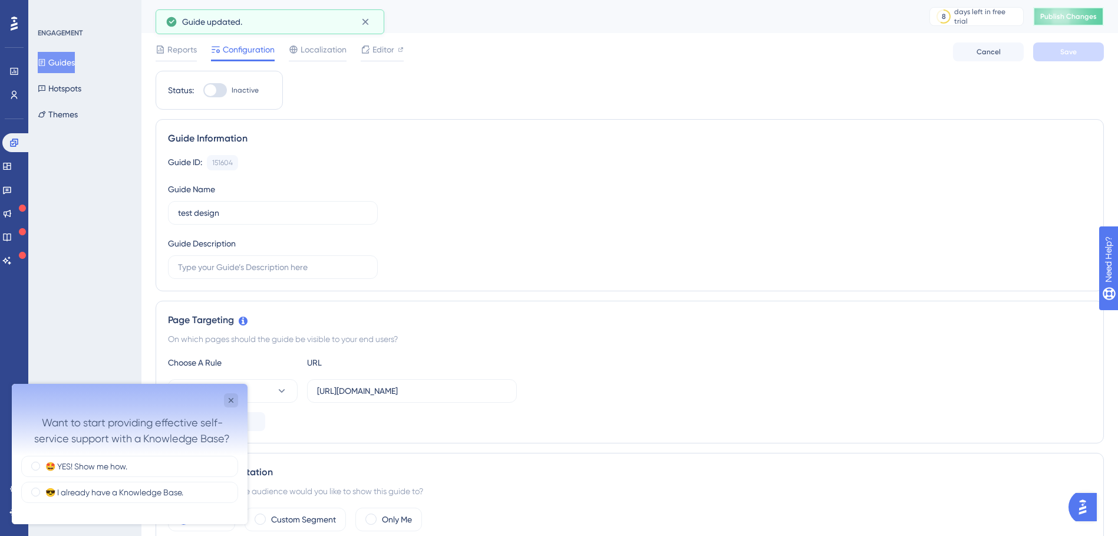  I want to click on div: Status:, so click(181, 90).